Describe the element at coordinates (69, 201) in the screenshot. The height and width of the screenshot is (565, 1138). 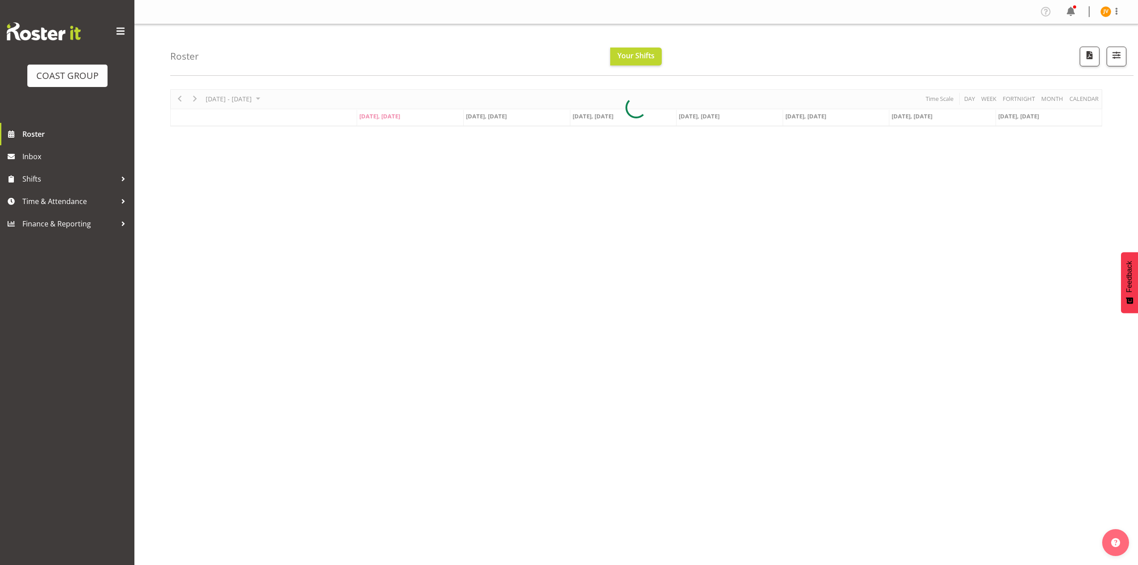
I see `span: Time & Attendance` at that location.